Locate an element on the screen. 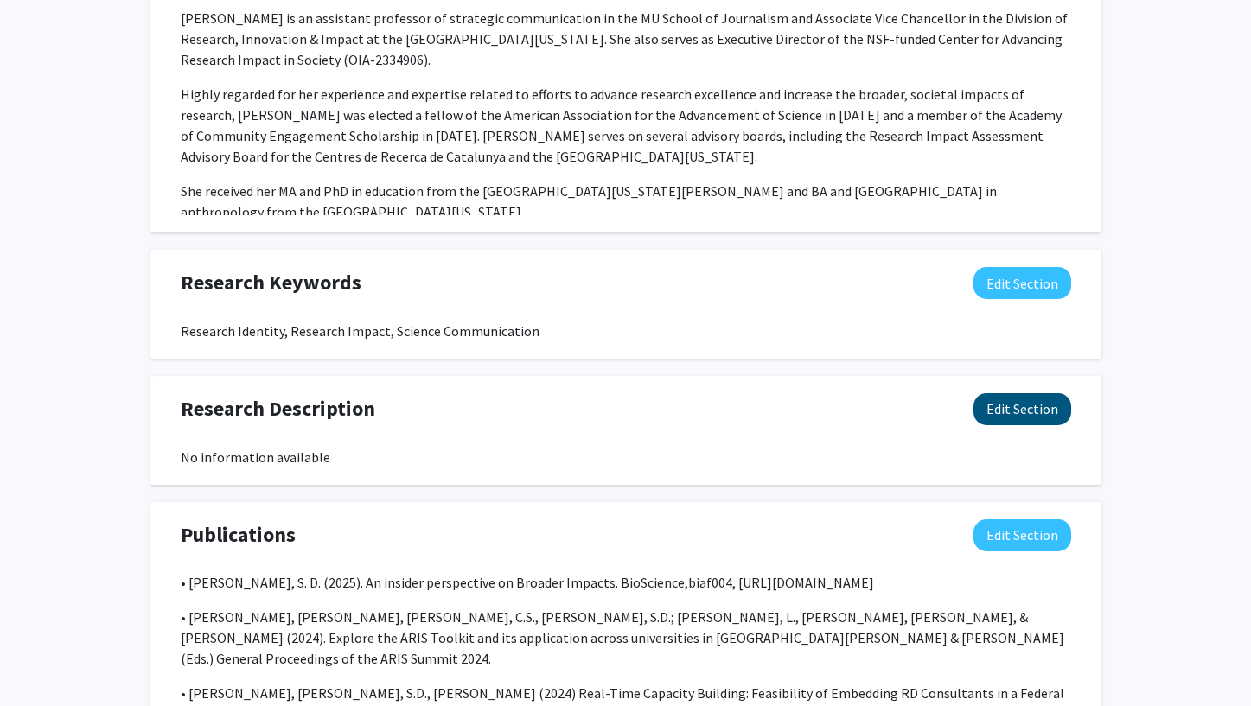  span: Research Keywords is located at coordinates (271, 283).